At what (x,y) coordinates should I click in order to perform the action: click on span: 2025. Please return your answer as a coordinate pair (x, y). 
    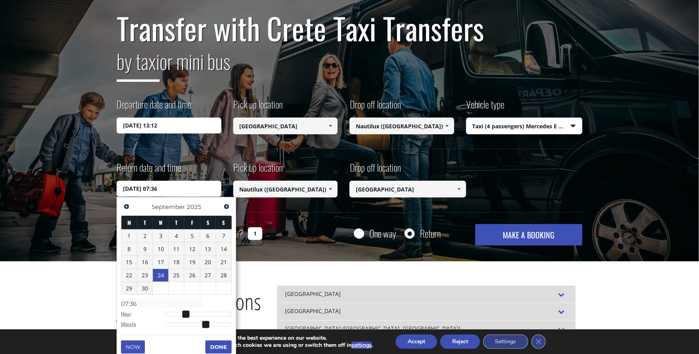
    Looking at the image, I should click on (194, 207).